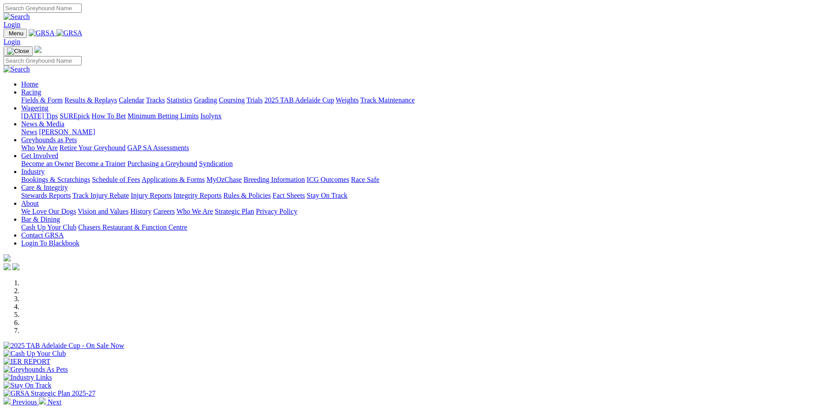 This screenshot has height=408, width=837. What do you see at coordinates (42, 100) in the screenshot?
I see `a: Fields & Form` at bounding box center [42, 100].